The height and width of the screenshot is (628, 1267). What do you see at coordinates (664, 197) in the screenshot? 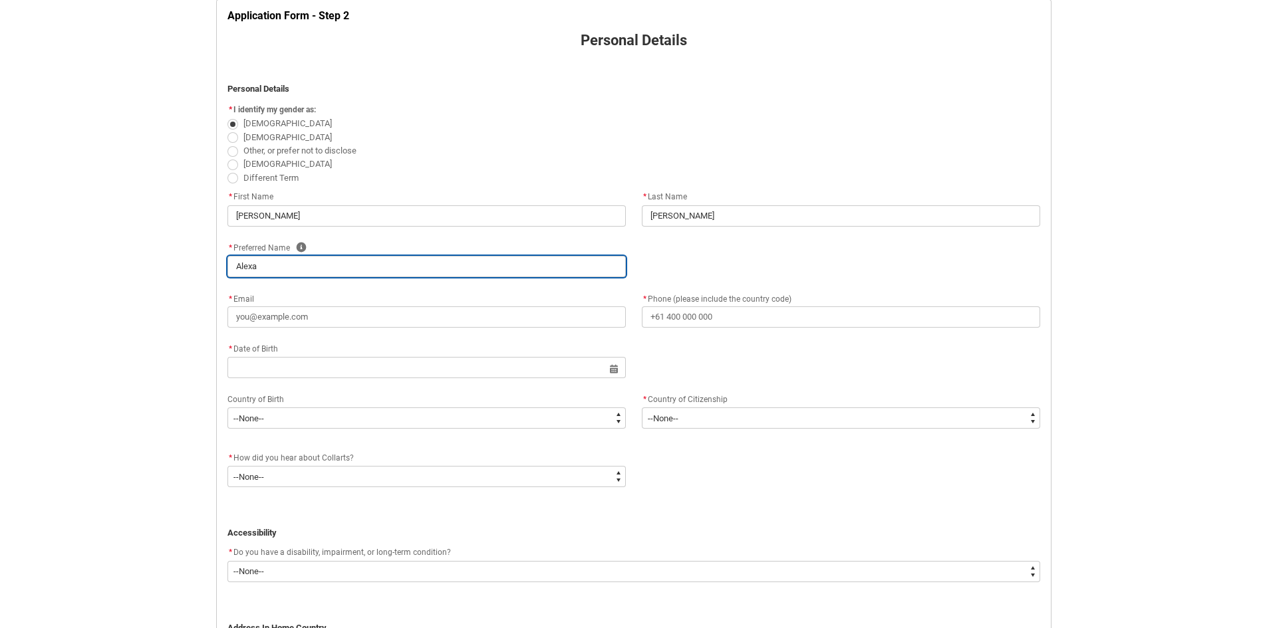
I see `span: Last Name` at bounding box center [664, 197].